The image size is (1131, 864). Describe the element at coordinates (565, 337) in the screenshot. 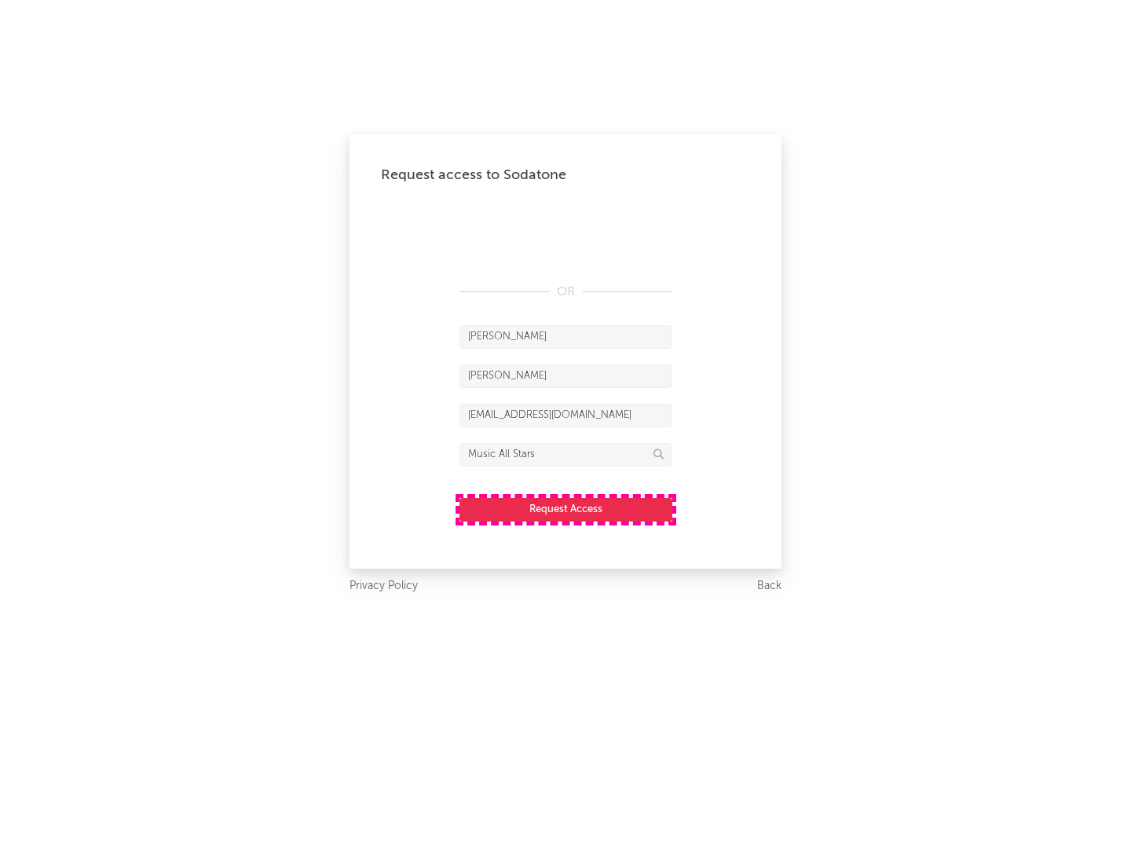

I see `input: First Name` at that location.